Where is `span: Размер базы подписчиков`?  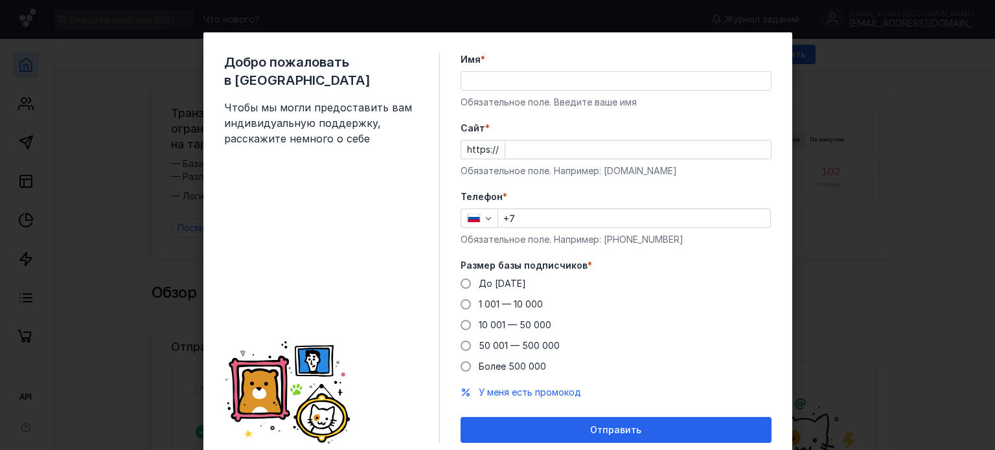
span: Размер базы подписчиков is located at coordinates (524, 266).